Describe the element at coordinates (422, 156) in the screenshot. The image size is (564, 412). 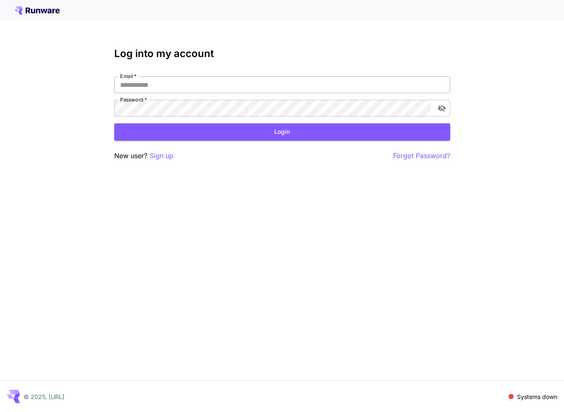
I see `button: Forgot Password?` at that location.